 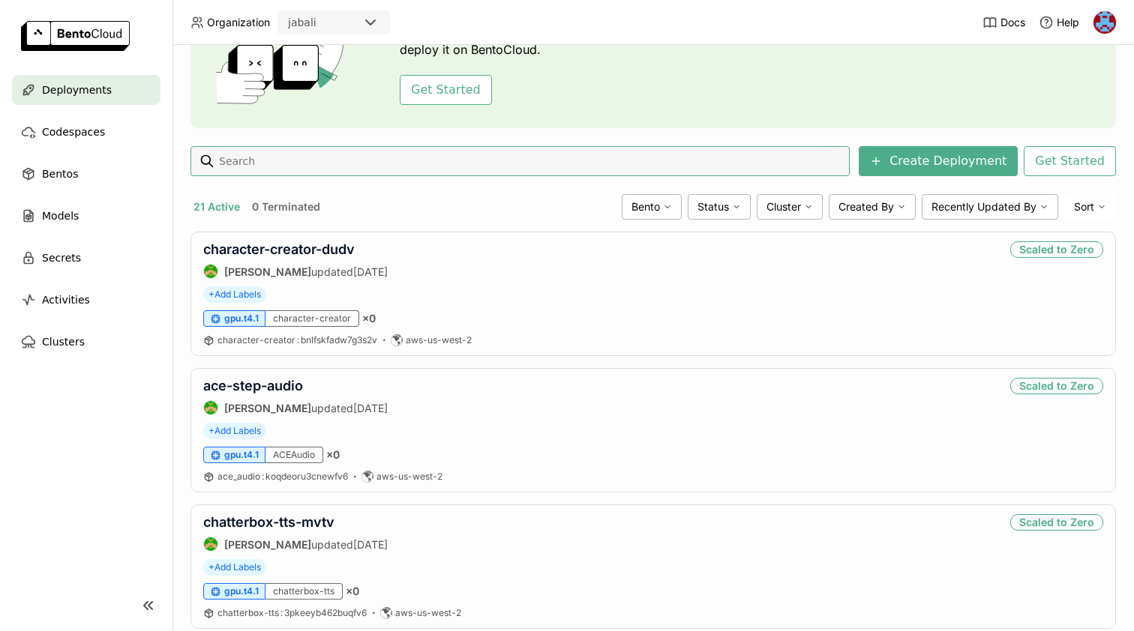 I want to click on div: Bento, so click(x=652, y=207).